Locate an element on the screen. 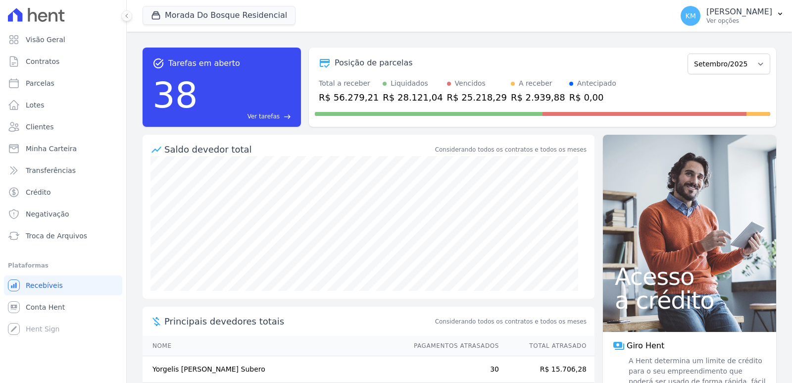  span: Recebíveis is located at coordinates (44, 285).